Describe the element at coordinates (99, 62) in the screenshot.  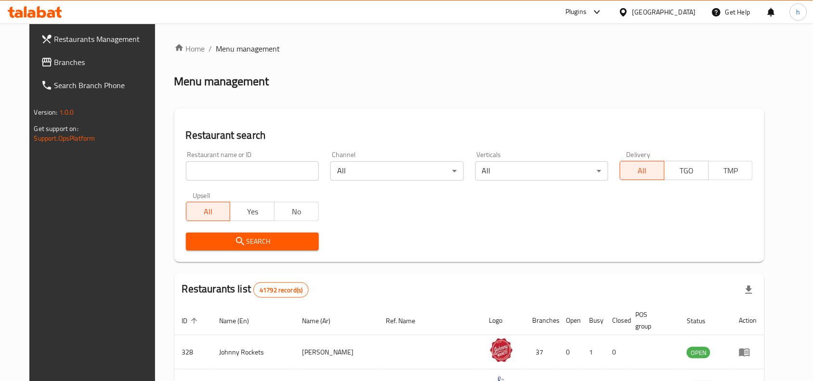
I see `a: Branches` at that location.